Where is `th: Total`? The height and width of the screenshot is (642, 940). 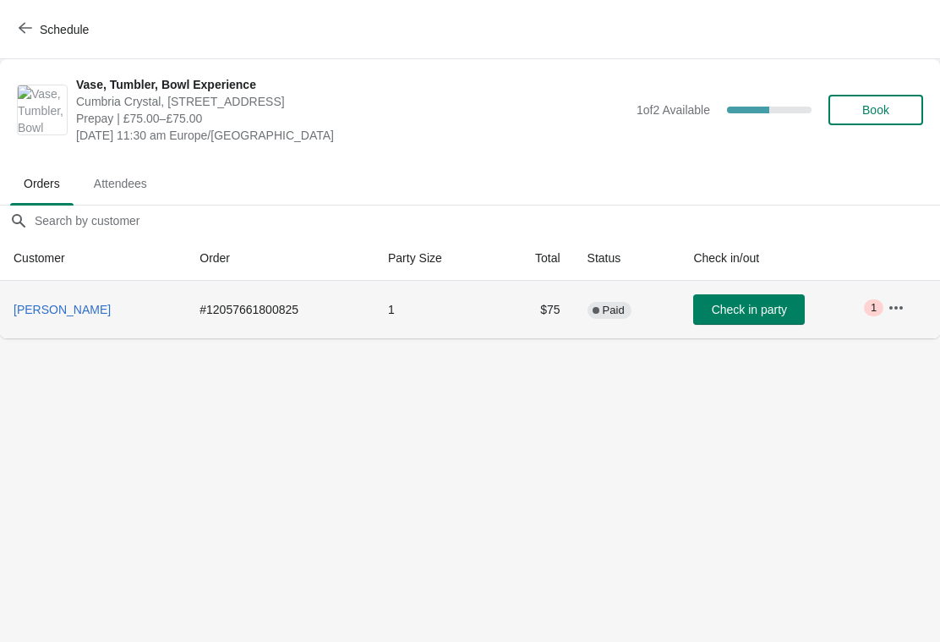
th: Total is located at coordinates (534, 258).